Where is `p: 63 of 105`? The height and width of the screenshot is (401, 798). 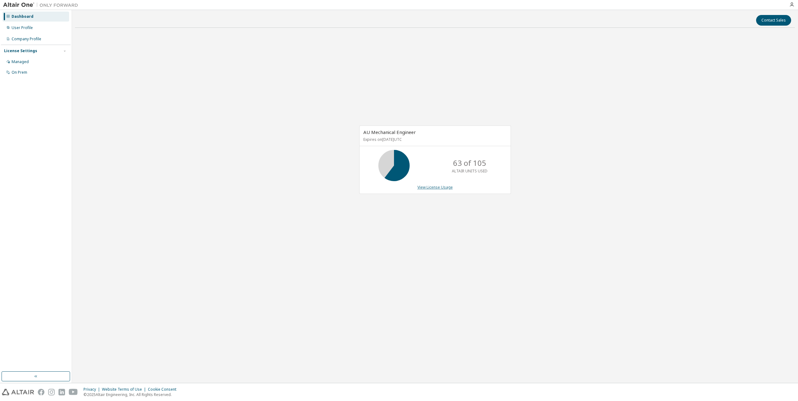
p: 63 of 105 is located at coordinates (470, 163).